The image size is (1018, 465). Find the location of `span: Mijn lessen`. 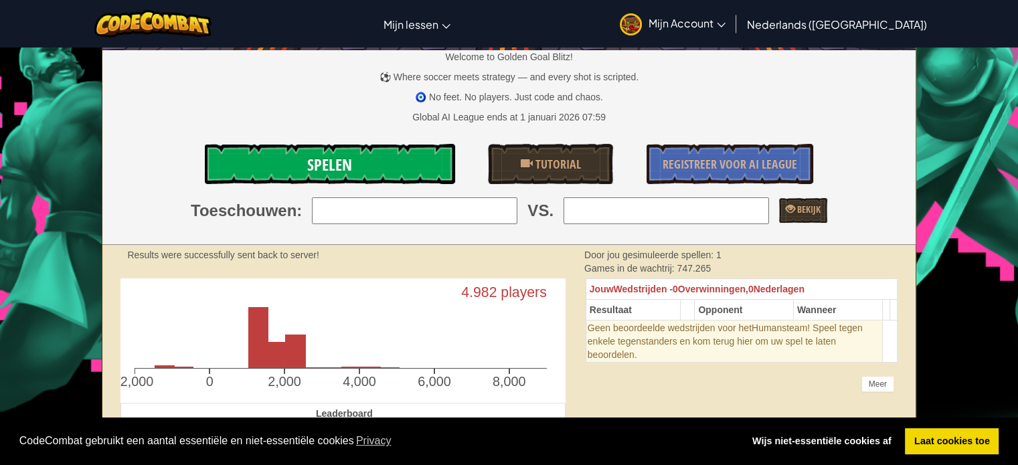

span: Mijn lessen is located at coordinates (411, 24).